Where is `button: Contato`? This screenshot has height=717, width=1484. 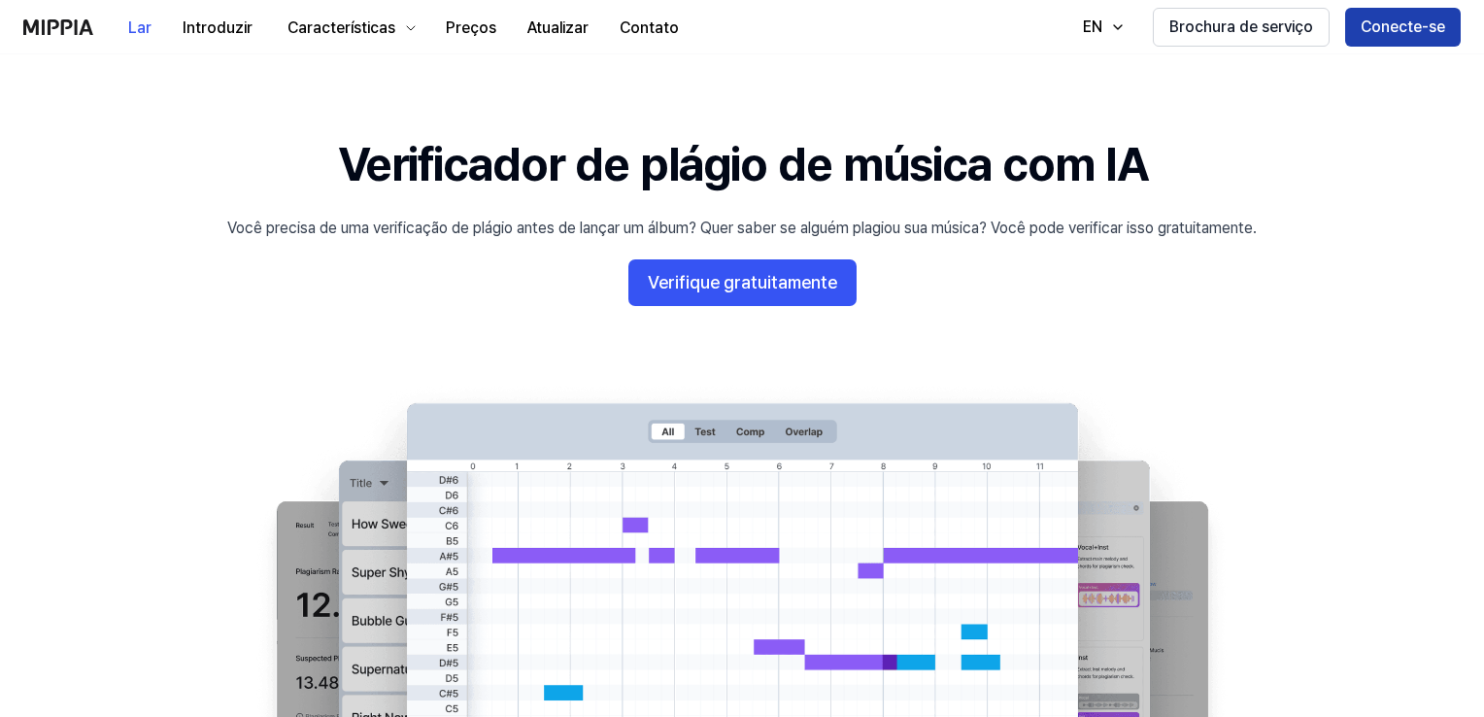
button: Contato is located at coordinates (649, 28).